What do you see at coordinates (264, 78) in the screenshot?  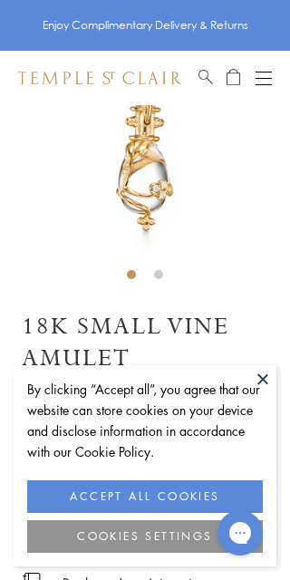 I see `button: Open navigation` at bounding box center [264, 78].